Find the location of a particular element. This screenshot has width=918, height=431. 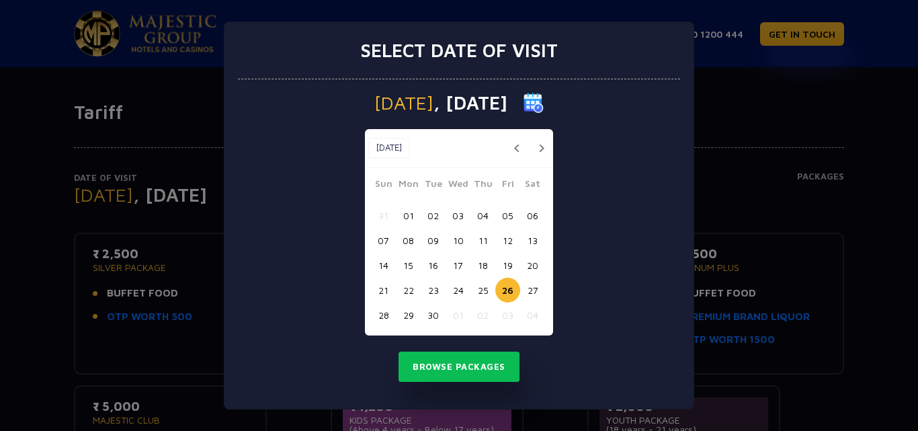

button: 15 is located at coordinates (408, 265).